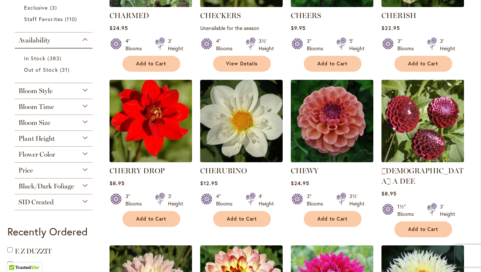 Image resolution: width=481 pixels, height=272 pixels. Describe the element at coordinates (54, 7) in the screenshot. I see `span: 3` at that location.